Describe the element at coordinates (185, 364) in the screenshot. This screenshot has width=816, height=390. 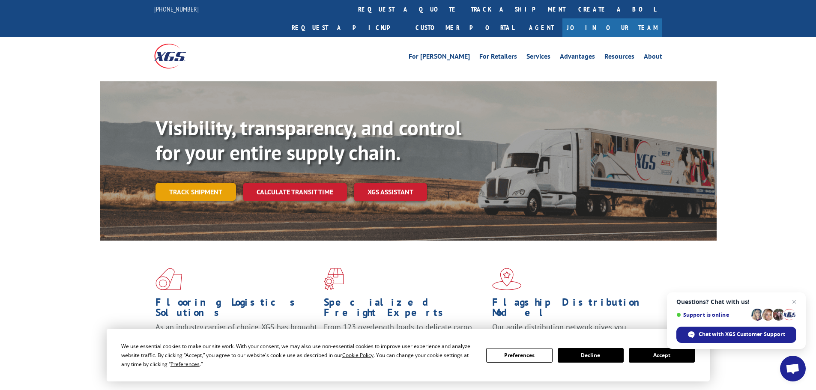
I see `span: Preferences` at that location.